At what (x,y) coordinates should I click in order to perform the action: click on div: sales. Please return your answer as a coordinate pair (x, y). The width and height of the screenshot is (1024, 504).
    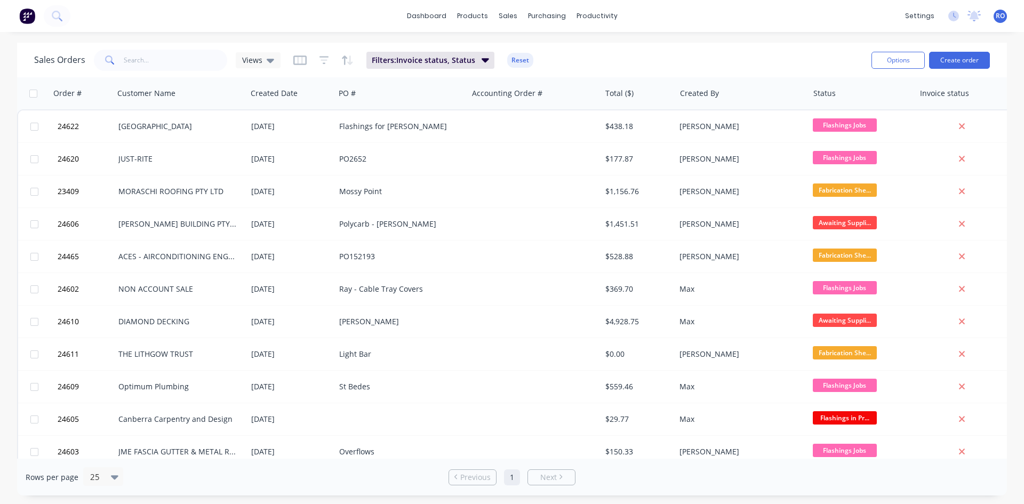
    Looking at the image, I should click on (508, 16).